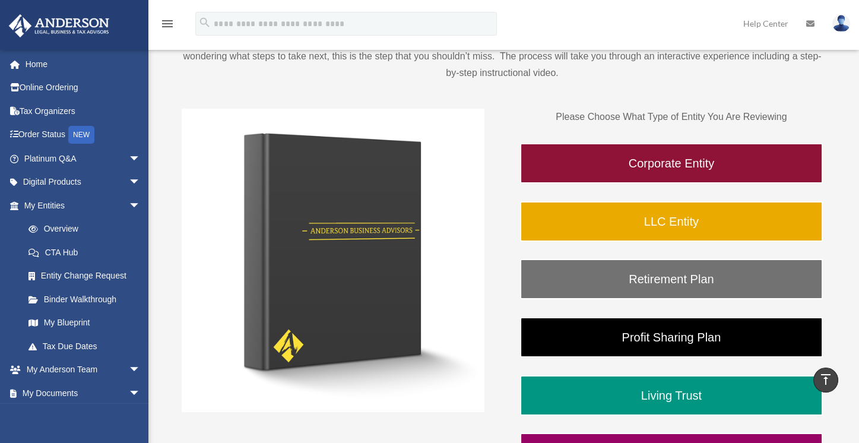 The width and height of the screenshot is (859, 443). I want to click on i: vertical_align_top, so click(826, 379).